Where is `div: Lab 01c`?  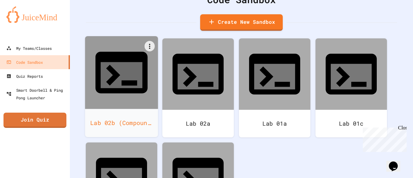 div: Lab 01c is located at coordinates (351, 124).